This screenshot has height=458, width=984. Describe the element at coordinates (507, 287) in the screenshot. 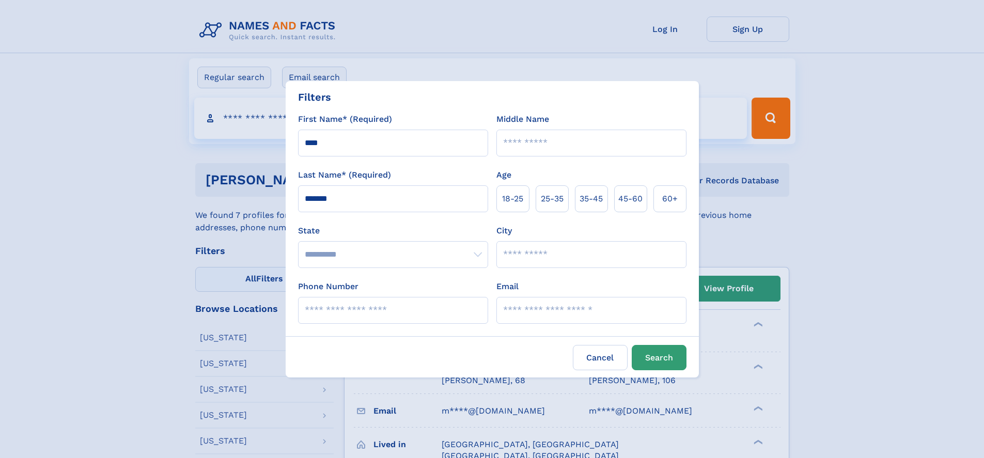

I see `label: Email` at that location.